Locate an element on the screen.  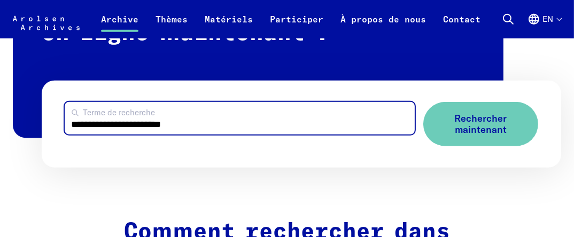
a: Archive is located at coordinates (120, 26).